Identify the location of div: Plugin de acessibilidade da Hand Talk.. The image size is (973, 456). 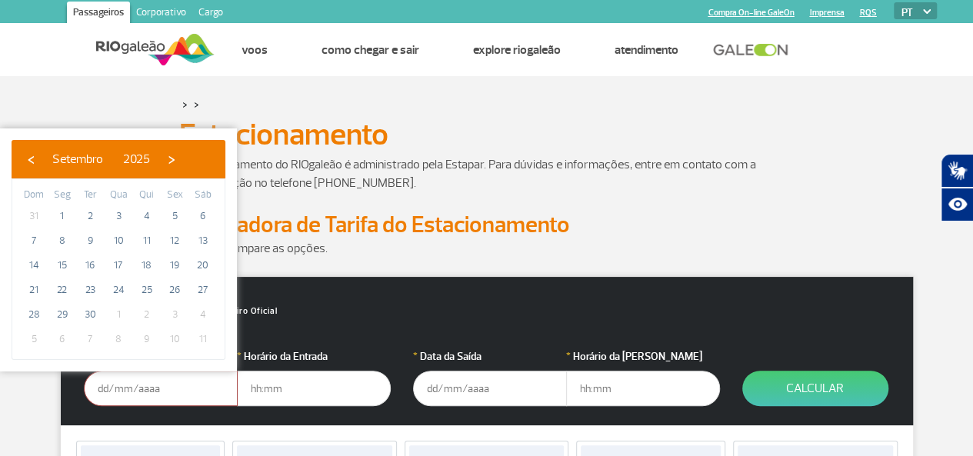
(957, 188).